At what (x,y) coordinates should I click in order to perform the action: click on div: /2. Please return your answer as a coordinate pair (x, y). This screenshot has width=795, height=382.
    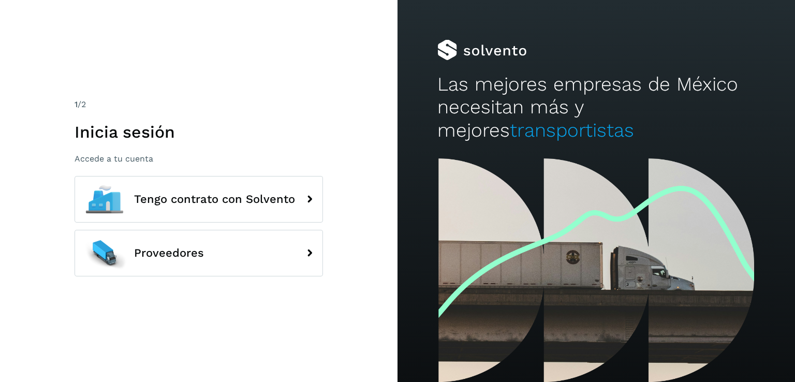
    Looking at the image, I should click on (199, 105).